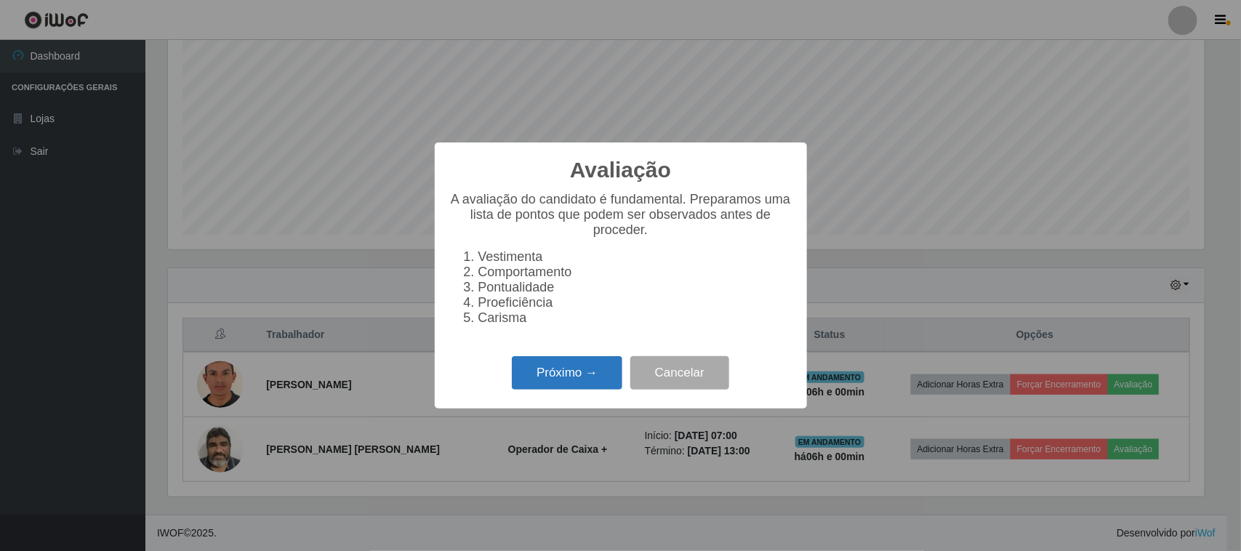 The width and height of the screenshot is (1241, 551). Describe the element at coordinates (636, 302) in the screenshot. I see `li: Proeficiência` at that location.